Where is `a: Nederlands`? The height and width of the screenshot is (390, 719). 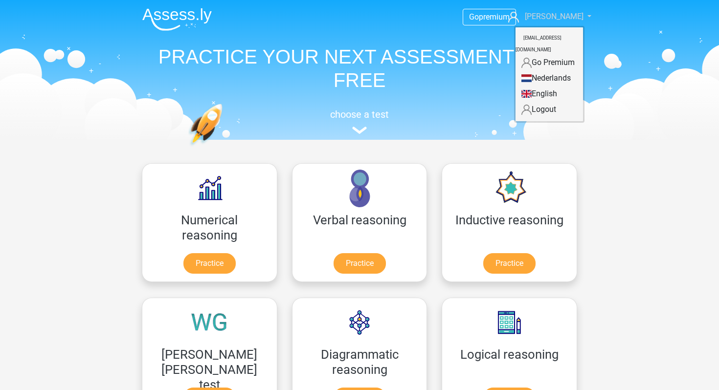 a: Nederlands is located at coordinates (549, 78).